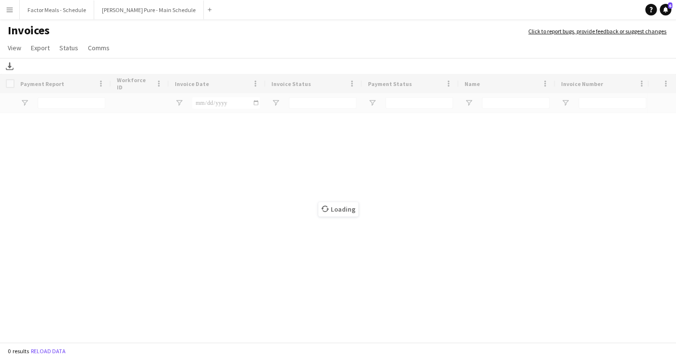 The image size is (676, 359). What do you see at coordinates (338, 209) in the screenshot?
I see `span: Loading` at bounding box center [338, 209].